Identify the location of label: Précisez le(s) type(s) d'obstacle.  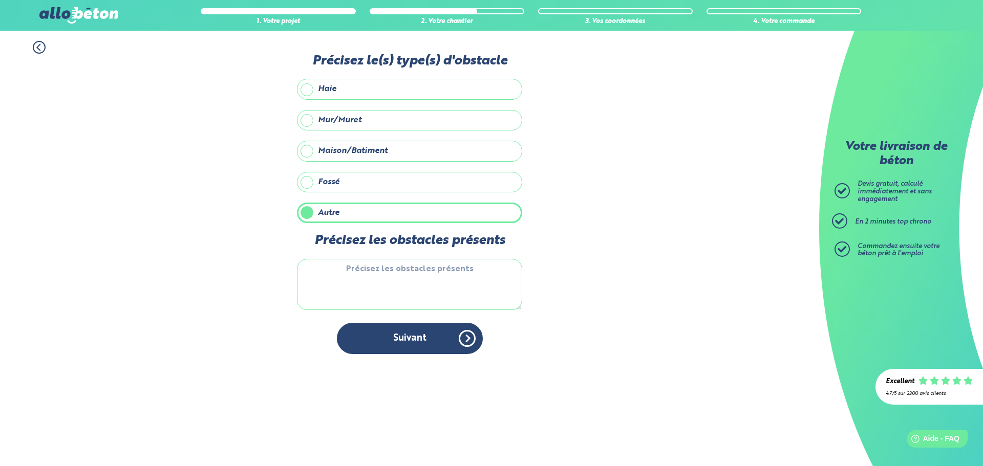
(410, 61).